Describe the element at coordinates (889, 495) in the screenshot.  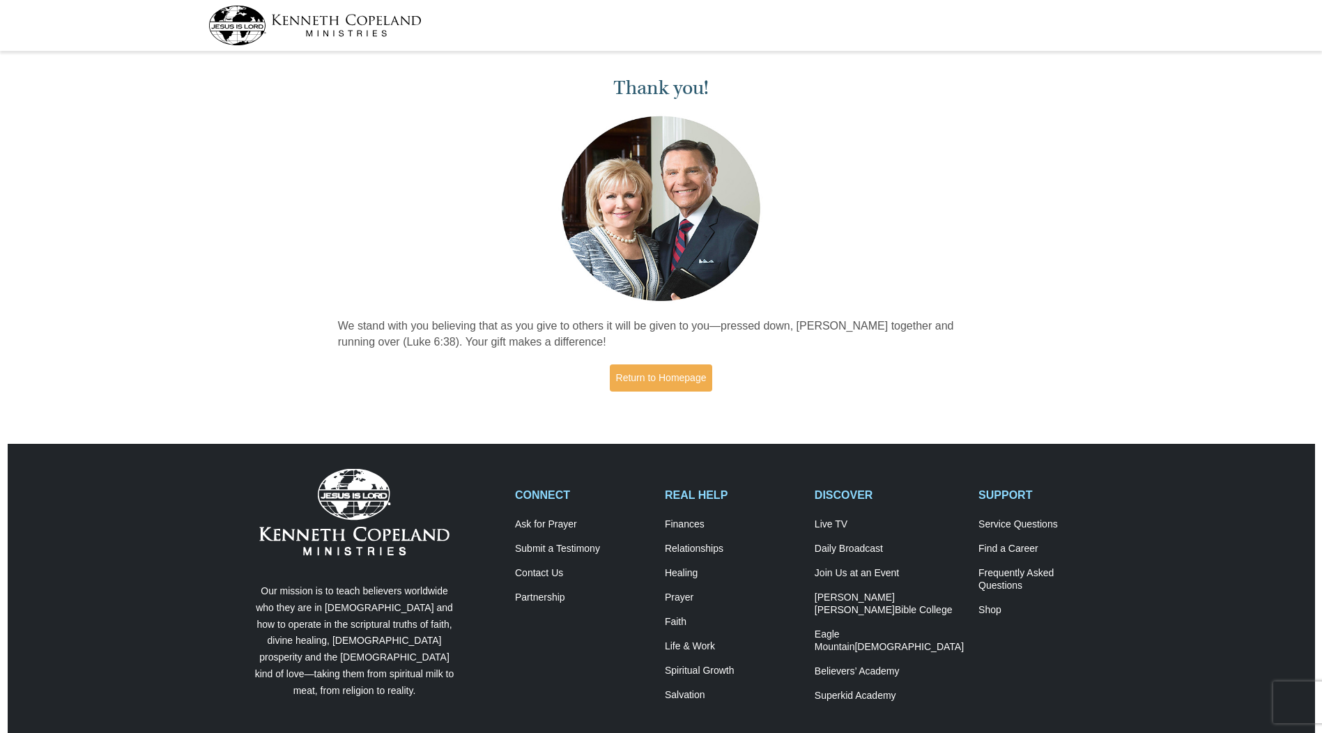
I see `h2: DISCOVER` at that location.